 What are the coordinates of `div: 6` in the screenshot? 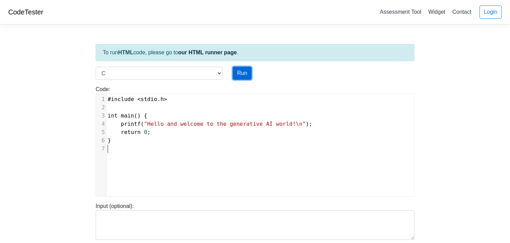 It's located at (101, 140).